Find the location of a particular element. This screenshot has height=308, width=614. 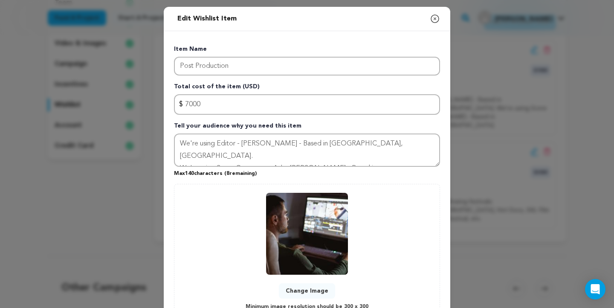

span: 140 is located at coordinates (189, 174).